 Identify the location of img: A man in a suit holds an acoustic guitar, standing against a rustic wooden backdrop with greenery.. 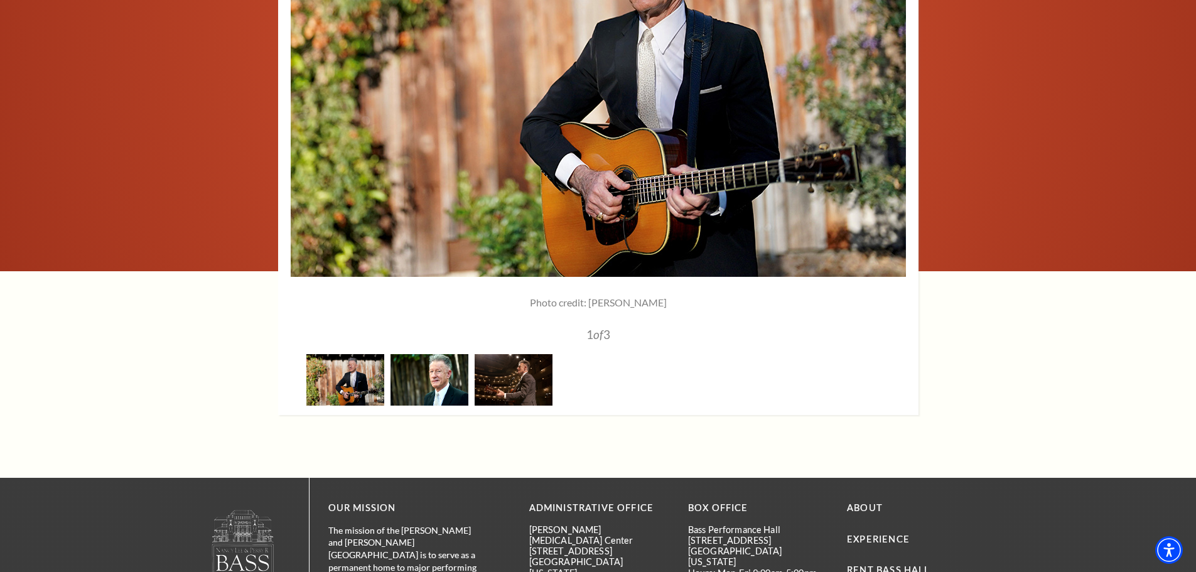
(345, 379).